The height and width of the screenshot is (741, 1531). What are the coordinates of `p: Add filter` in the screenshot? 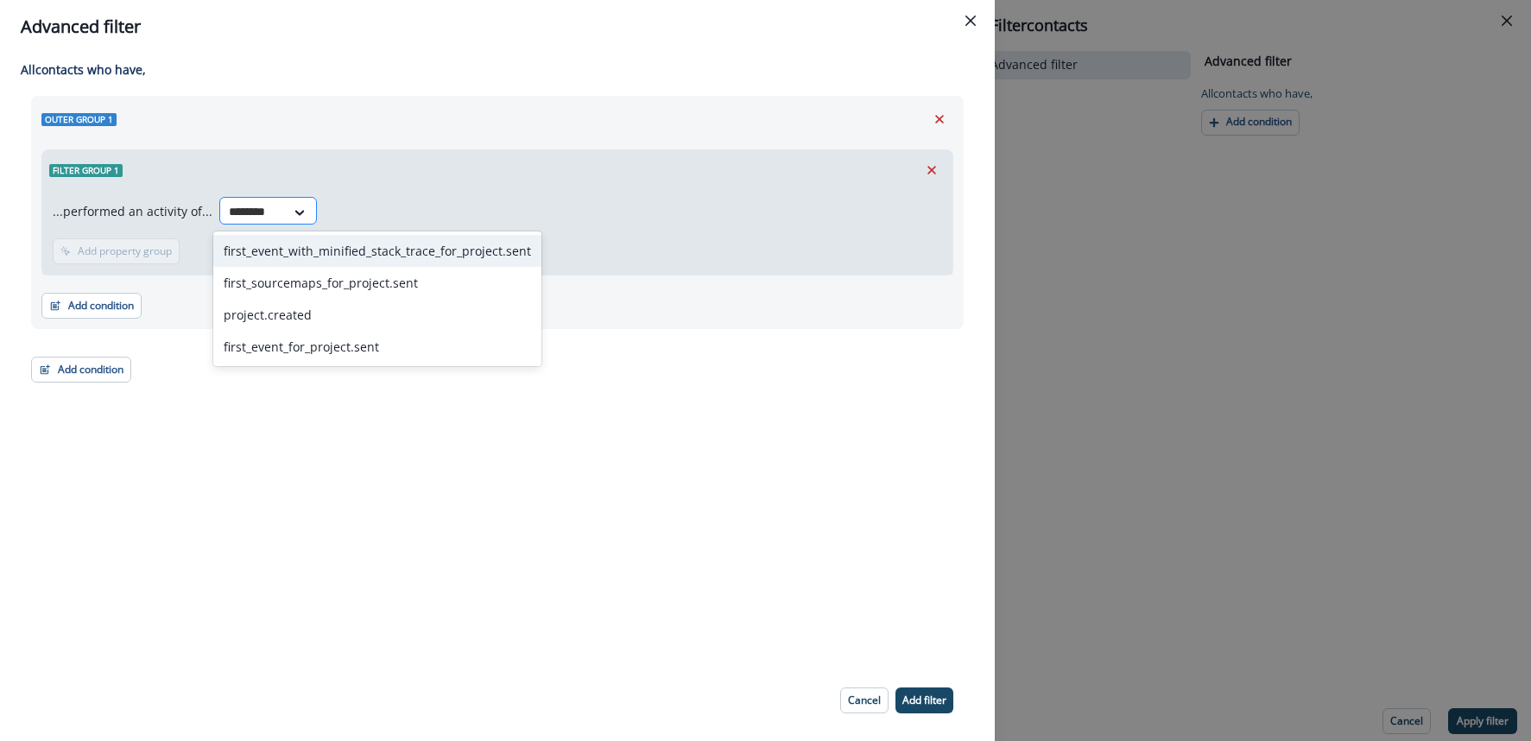 It's located at (924, 701).